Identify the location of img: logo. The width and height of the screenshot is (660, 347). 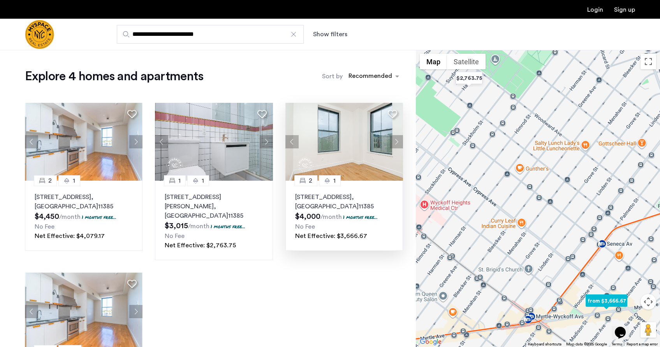
(39, 34).